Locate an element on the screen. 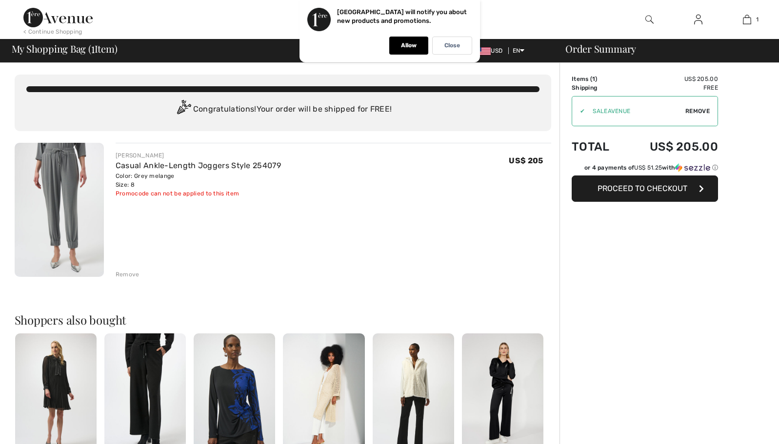  div: or 4 payments ofUS$ 51.25withSezzle Click to learn more about Sezzle is located at coordinates (645, 169).